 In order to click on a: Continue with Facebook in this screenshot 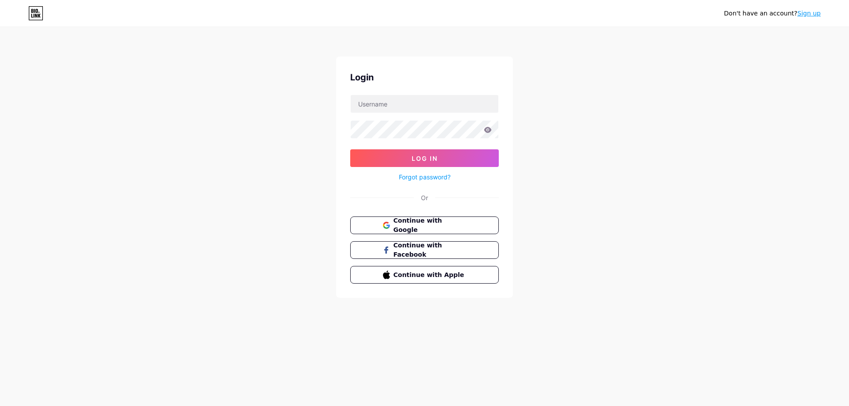, I will do `click(424, 250)`.